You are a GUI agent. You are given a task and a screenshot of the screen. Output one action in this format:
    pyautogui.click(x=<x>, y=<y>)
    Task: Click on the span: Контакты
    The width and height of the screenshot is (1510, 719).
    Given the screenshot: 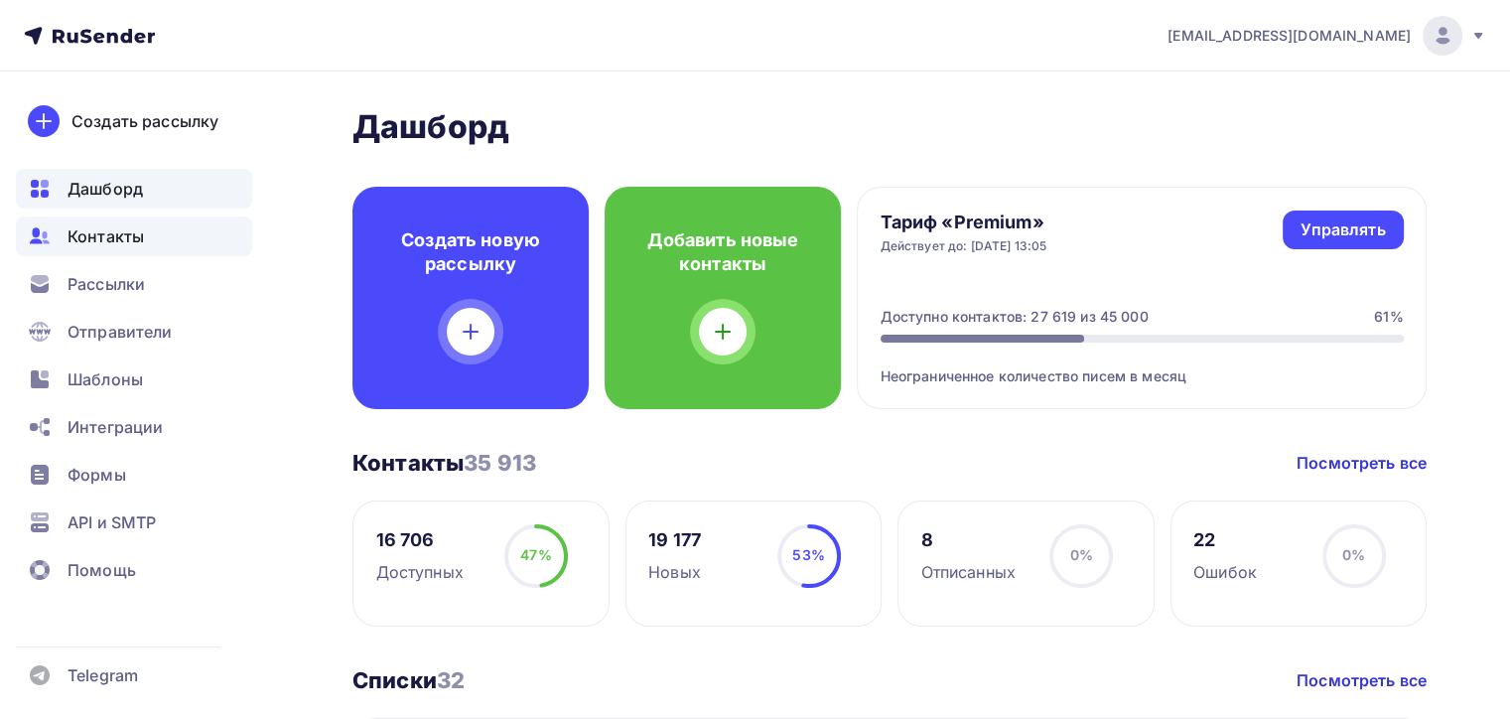 What is the action you would take?
    pyautogui.click(x=105, y=236)
    